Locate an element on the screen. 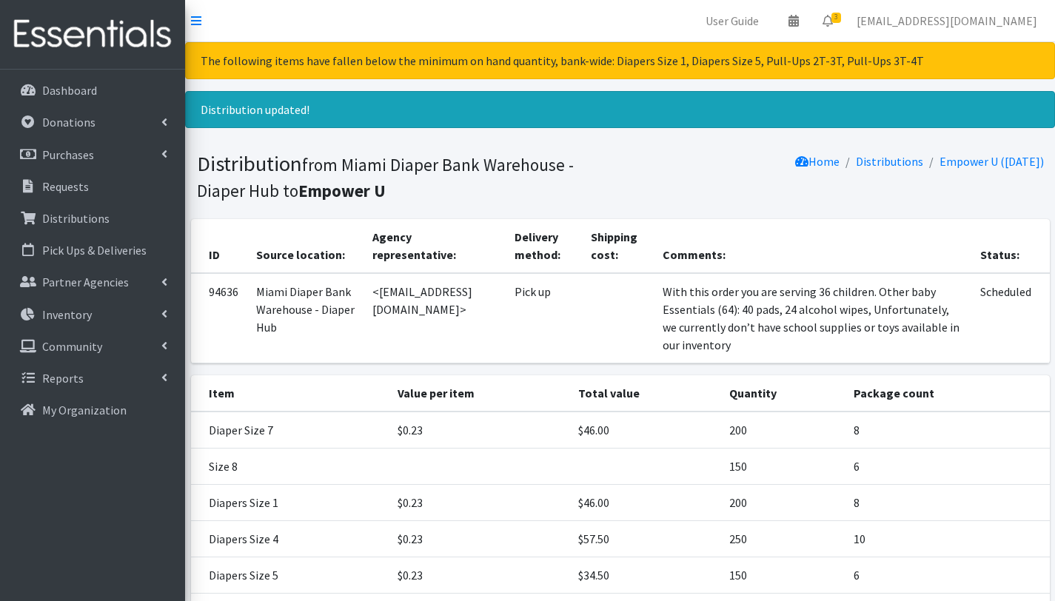  div: Distribution updated! is located at coordinates (620, 110).